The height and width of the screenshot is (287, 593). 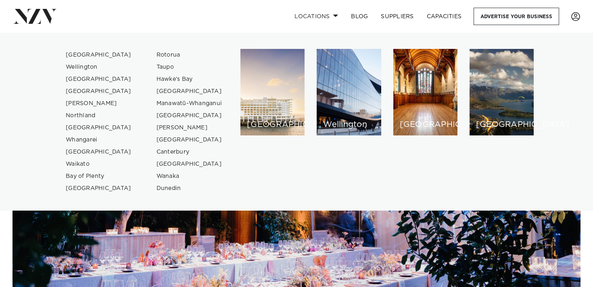 What do you see at coordinates (98, 176) in the screenshot?
I see `a: Bay of Plenty` at bounding box center [98, 176].